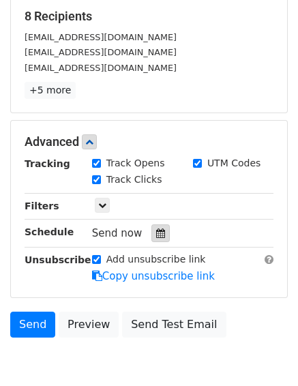 The width and height of the screenshot is (298, 386). What do you see at coordinates (42, 206) in the screenshot?
I see `strong: Filters` at bounding box center [42, 206].